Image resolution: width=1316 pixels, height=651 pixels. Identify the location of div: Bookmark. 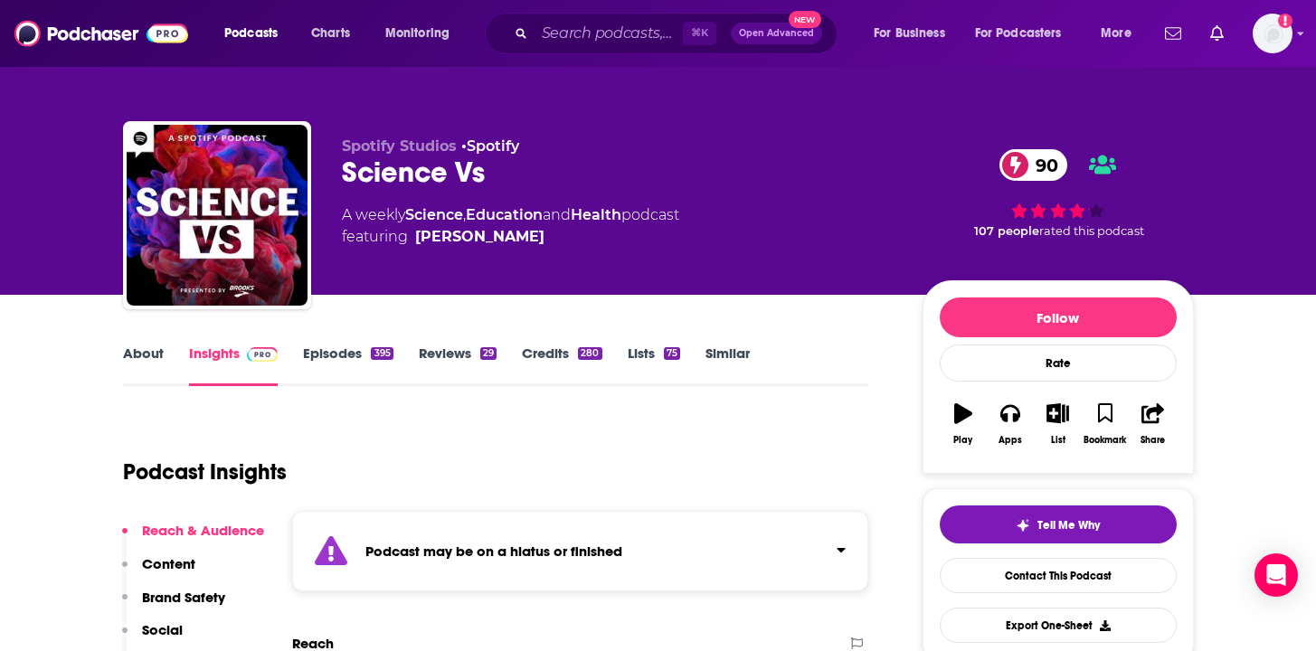
(1105, 441).